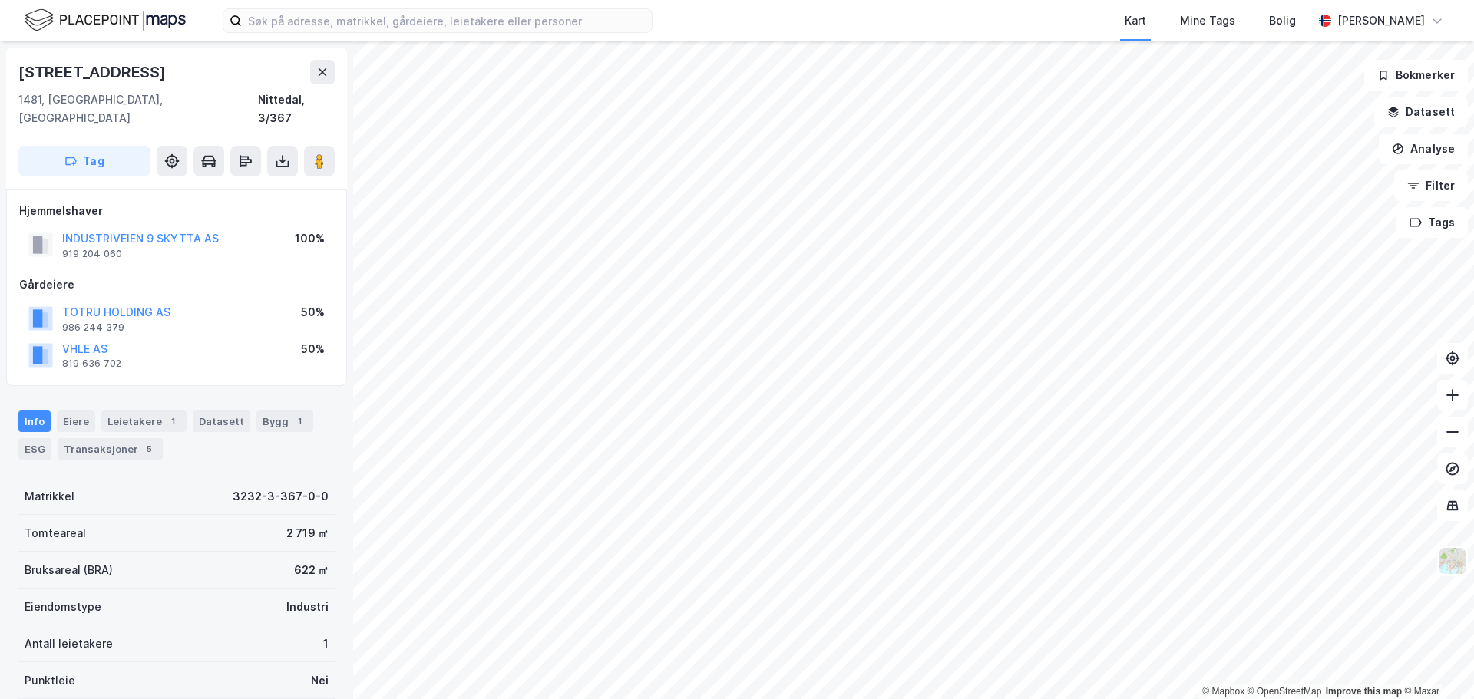 The image size is (1474, 699). What do you see at coordinates (68, 644) in the screenshot?
I see `div: Antall leietakere` at bounding box center [68, 644].